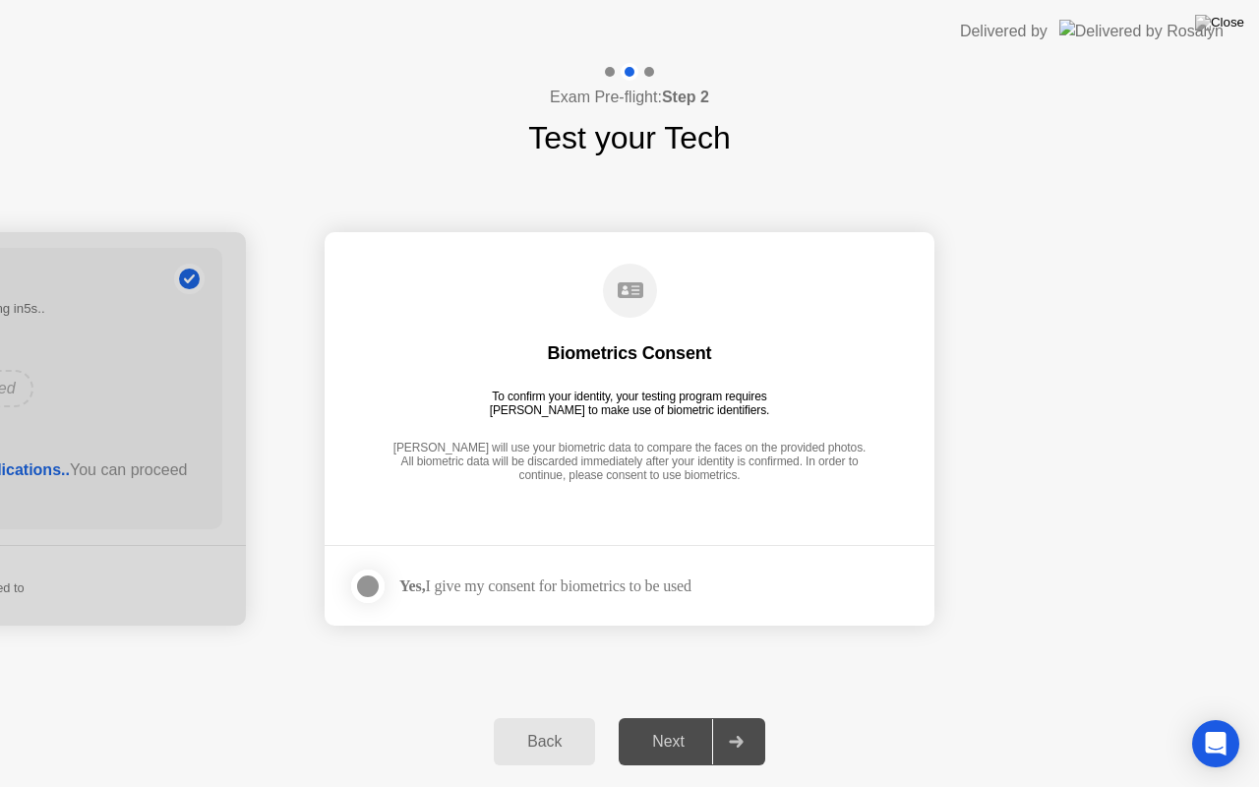 The height and width of the screenshot is (787, 1259). What do you see at coordinates (1220, 23) in the screenshot?
I see `img: Close` at bounding box center [1220, 23].